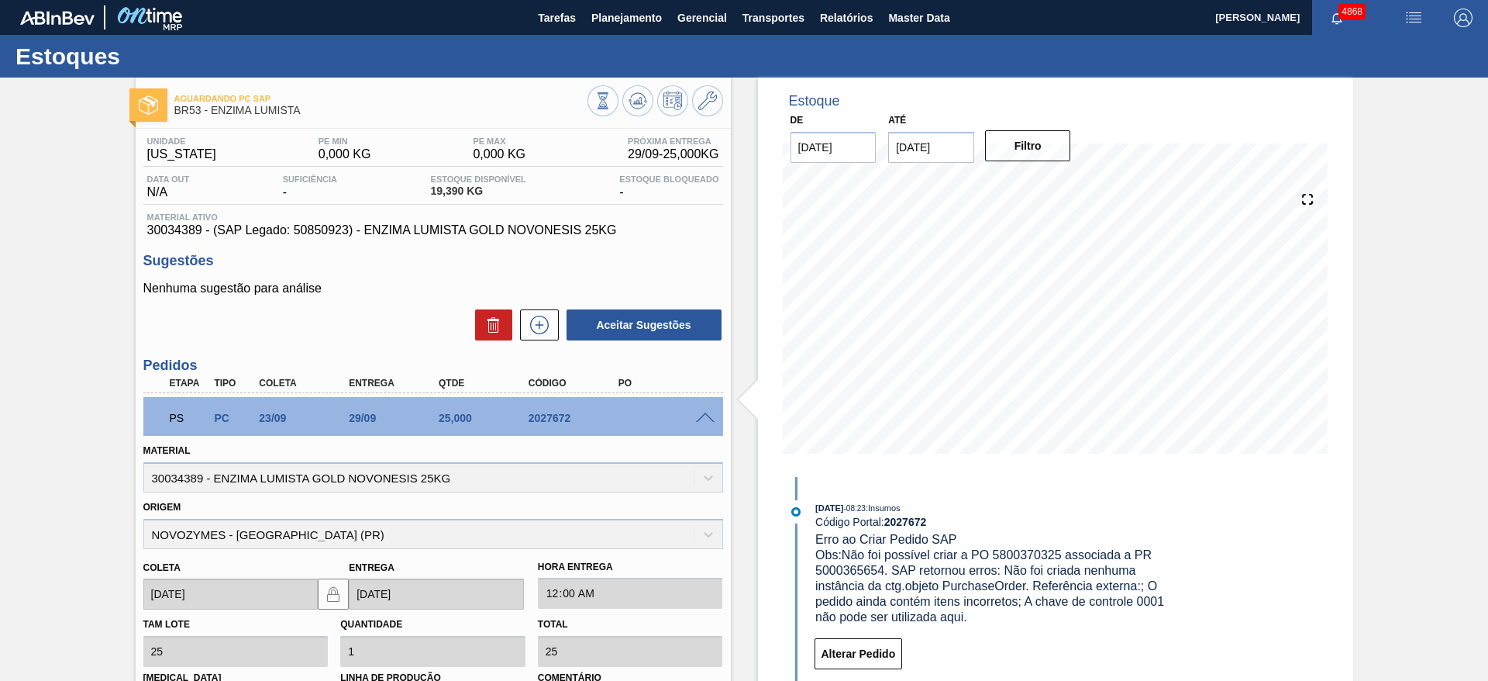  Describe the element at coordinates (897, 120) in the screenshot. I see `label: Até` at that location.